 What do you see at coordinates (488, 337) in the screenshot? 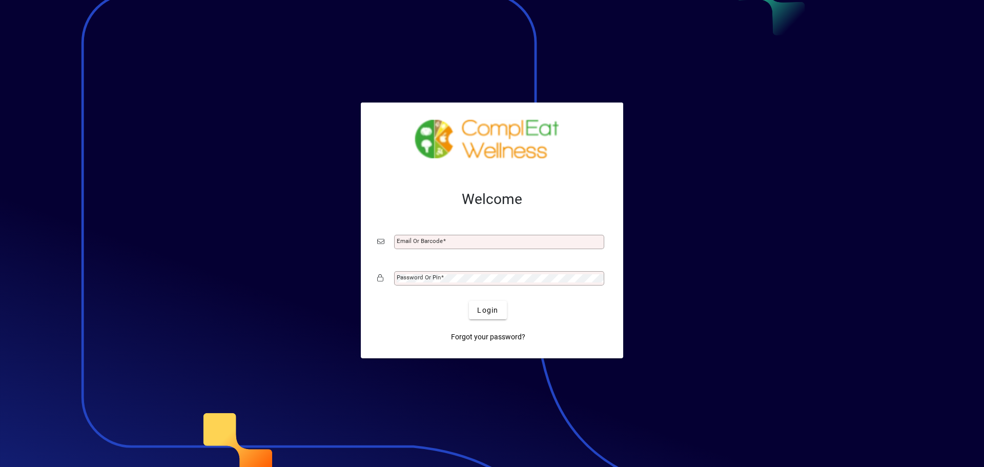
I see `a: Forgot your password?` at bounding box center [488, 337].